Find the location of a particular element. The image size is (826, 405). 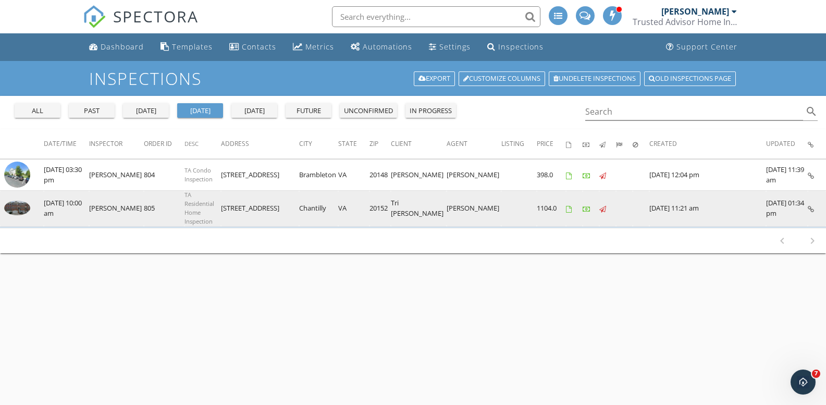

a: Dashboard is located at coordinates (116, 47).